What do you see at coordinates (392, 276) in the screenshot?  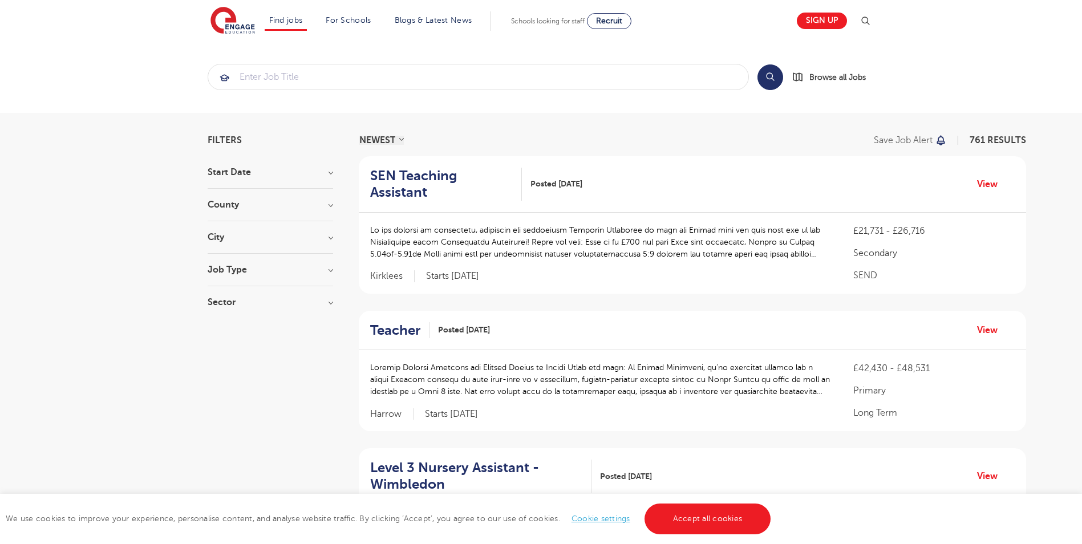 I see `span: Kirklees` at bounding box center [392, 276].